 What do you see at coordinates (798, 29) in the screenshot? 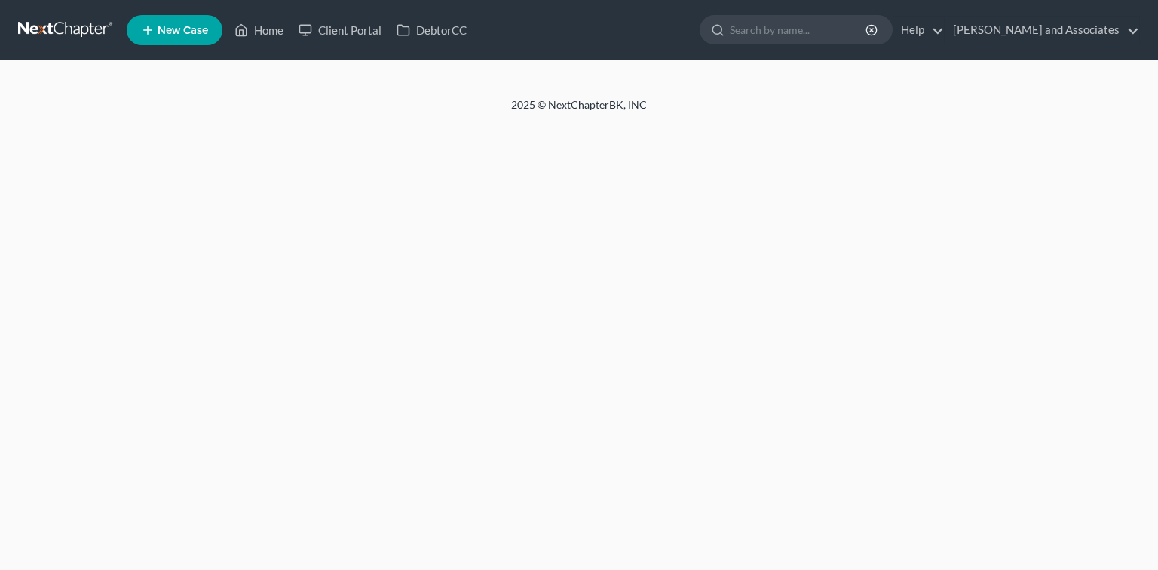
I see `input: Search by name...` at bounding box center [798, 29].